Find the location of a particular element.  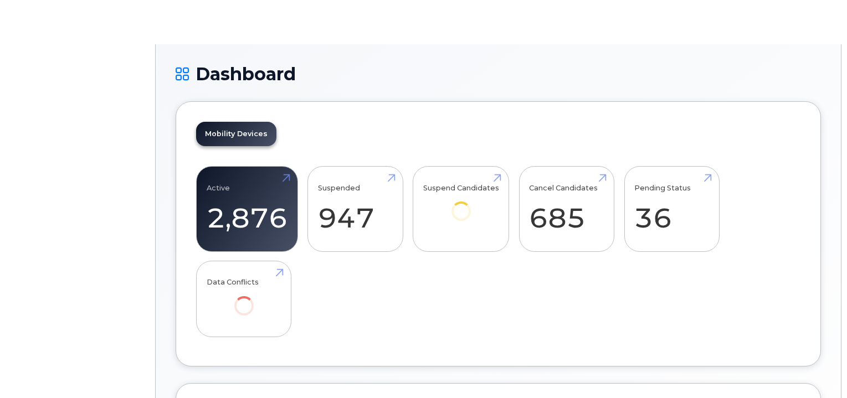

h1: Dashboard is located at coordinates (498, 74).